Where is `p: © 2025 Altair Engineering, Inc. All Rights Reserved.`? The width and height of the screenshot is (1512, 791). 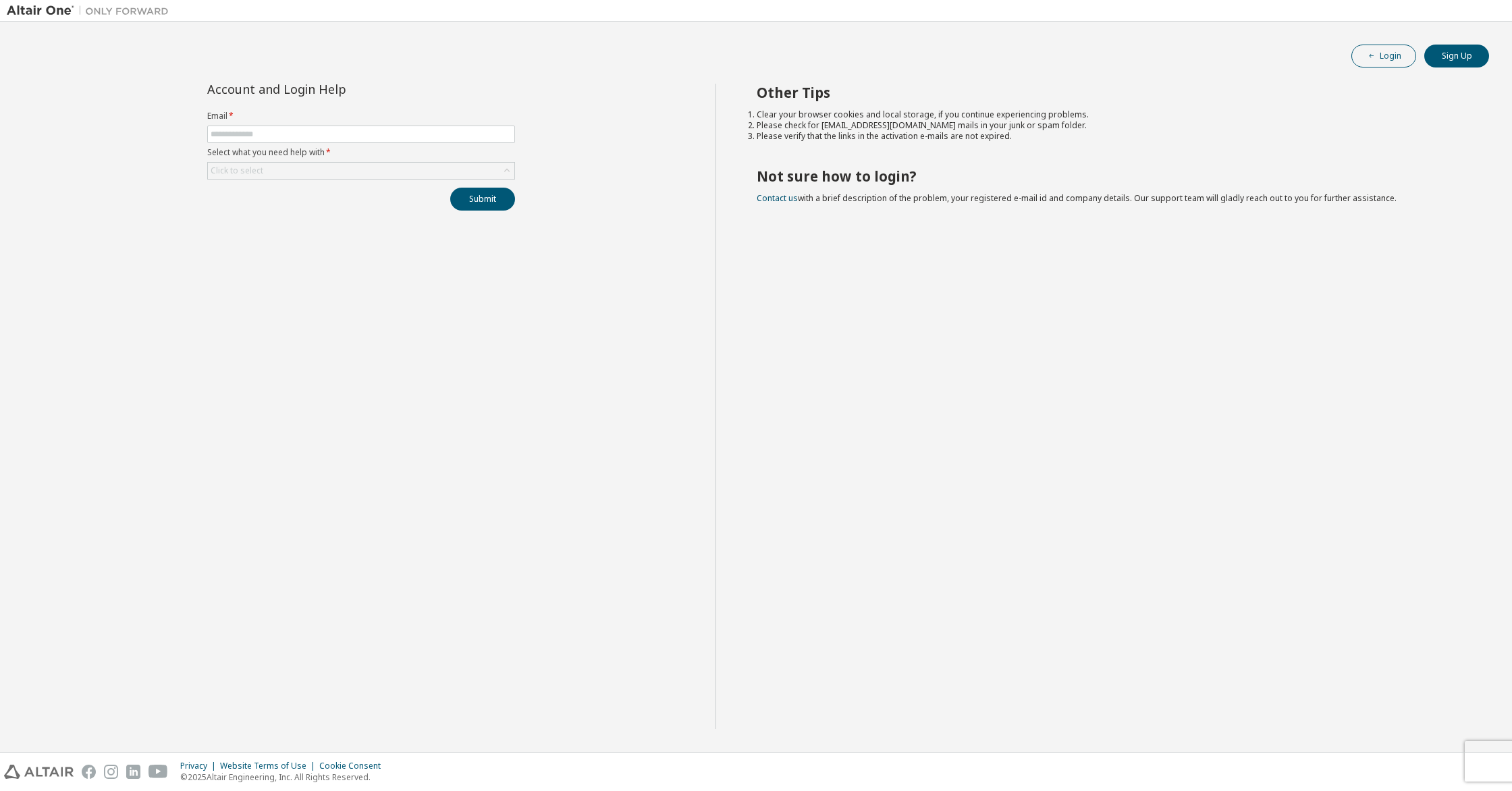 p: © 2025 Altair Engineering, Inc. All Rights Reserved. is located at coordinates (285, 777).